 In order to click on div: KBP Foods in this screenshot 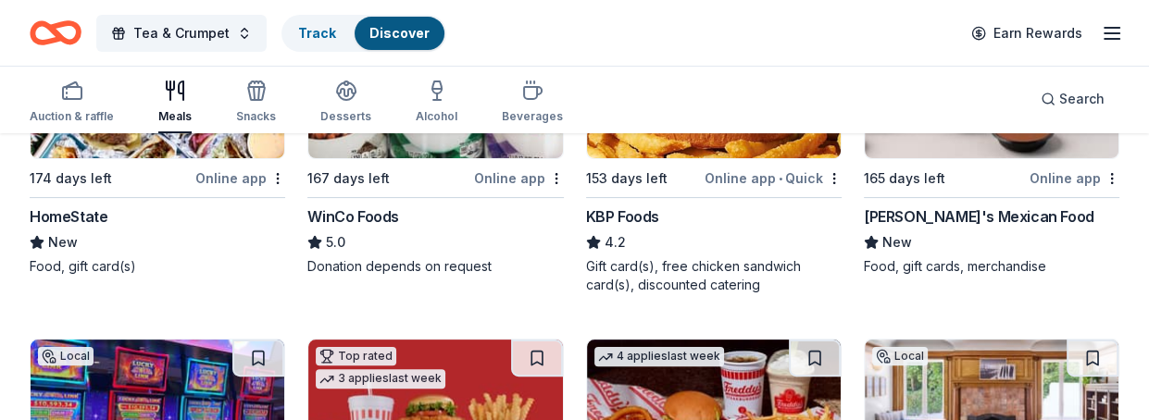, I will do `click(622, 217)`.